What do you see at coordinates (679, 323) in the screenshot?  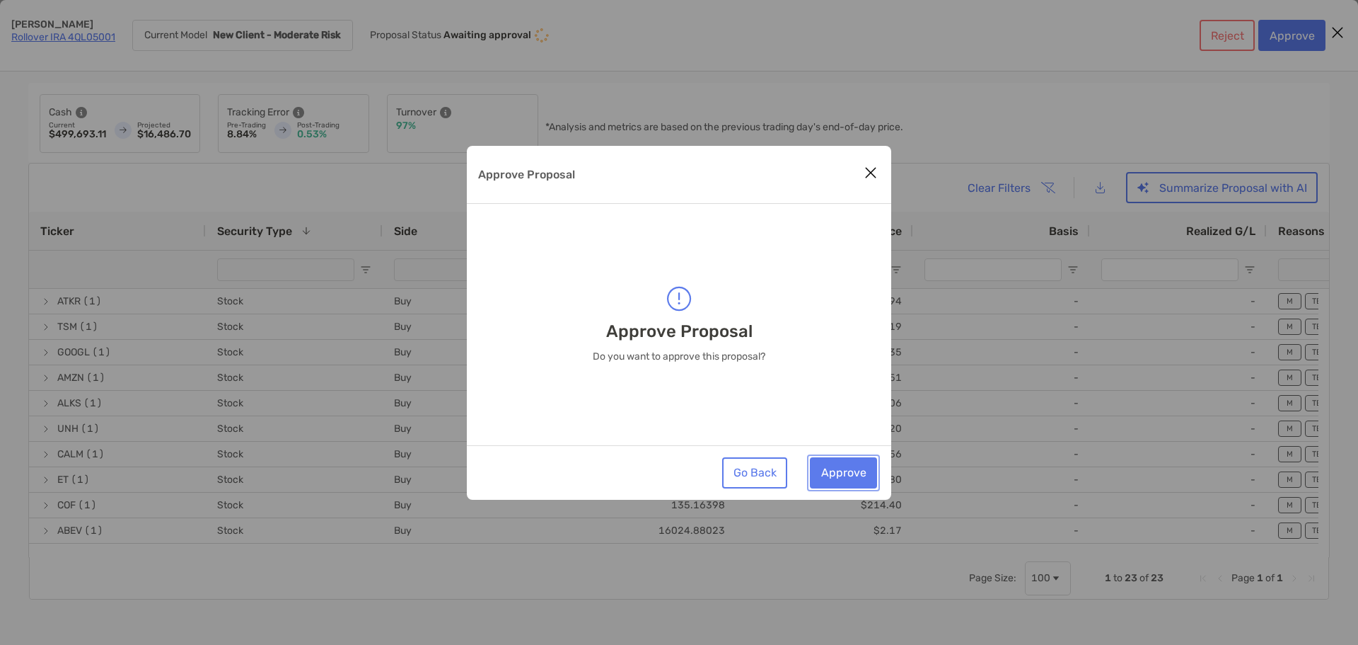 I see `div: Approve Proposal` at bounding box center [679, 323].